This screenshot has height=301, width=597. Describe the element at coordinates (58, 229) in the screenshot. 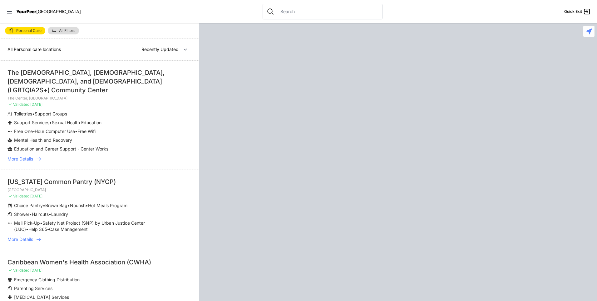

I see `span: Help 365-Case Management` at that location.